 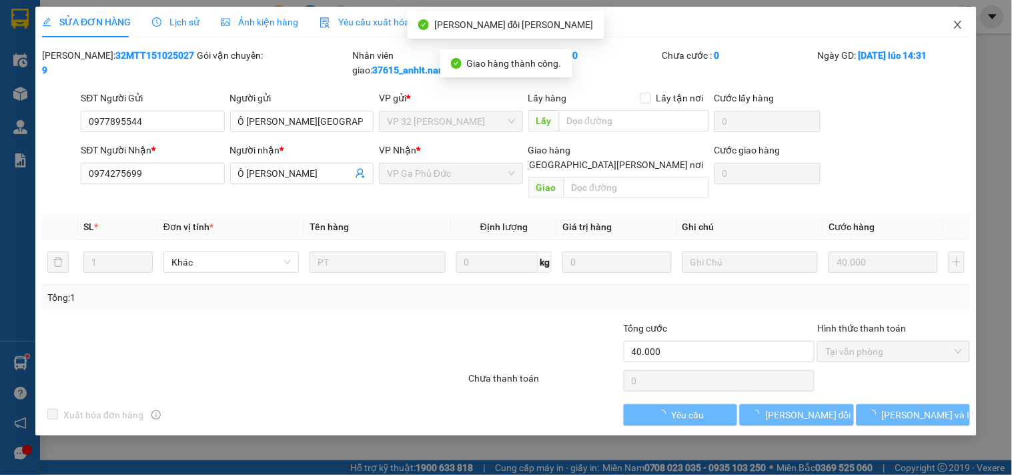 I want to click on img: icon, so click(x=325, y=23).